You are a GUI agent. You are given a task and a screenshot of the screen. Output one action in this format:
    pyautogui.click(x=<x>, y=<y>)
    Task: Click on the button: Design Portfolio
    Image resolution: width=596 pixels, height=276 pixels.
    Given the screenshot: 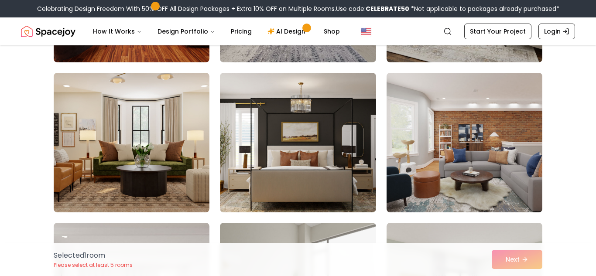 What is the action you would take?
    pyautogui.click(x=186, y=31)
    